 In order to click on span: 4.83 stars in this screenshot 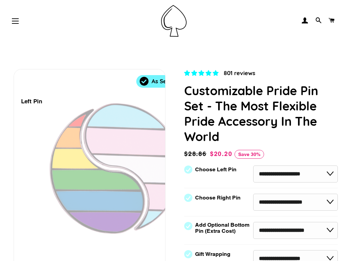, I will do `click(202, 73)`.